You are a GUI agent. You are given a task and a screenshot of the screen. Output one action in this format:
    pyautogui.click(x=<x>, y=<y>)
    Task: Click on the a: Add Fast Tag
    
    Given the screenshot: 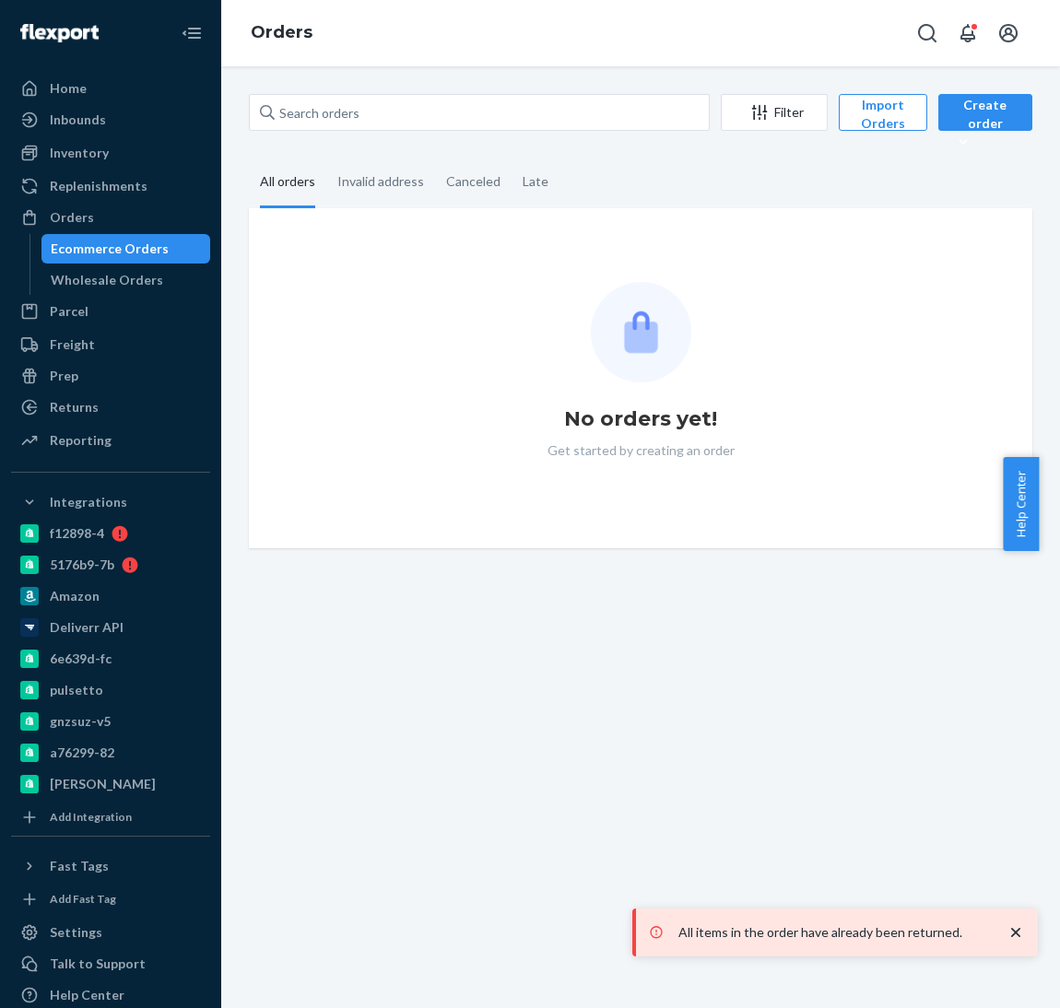 What is the action you would take?
    pyautogui.click(x=111, y=899)
    